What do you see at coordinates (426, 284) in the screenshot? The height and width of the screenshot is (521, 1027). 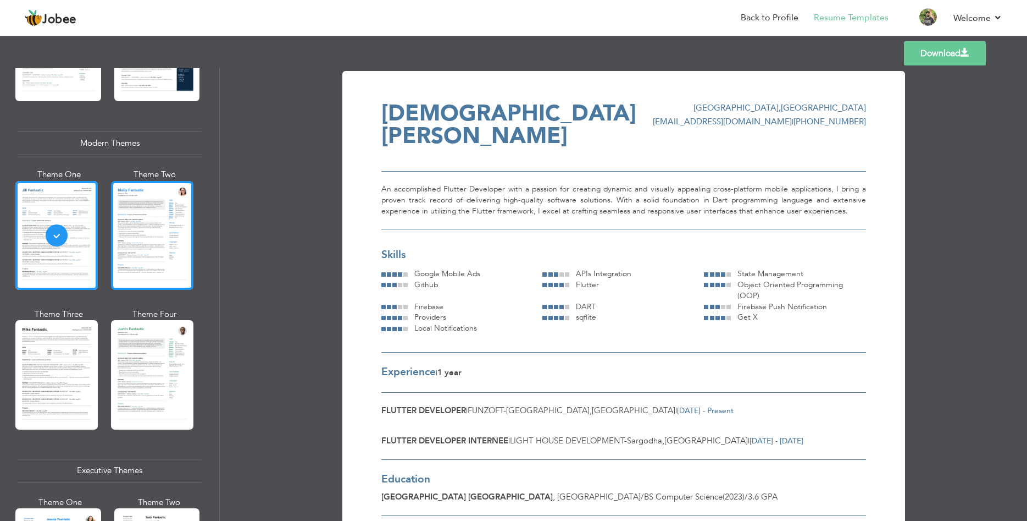 I see `span: Github` at bounding box center [426, 284].